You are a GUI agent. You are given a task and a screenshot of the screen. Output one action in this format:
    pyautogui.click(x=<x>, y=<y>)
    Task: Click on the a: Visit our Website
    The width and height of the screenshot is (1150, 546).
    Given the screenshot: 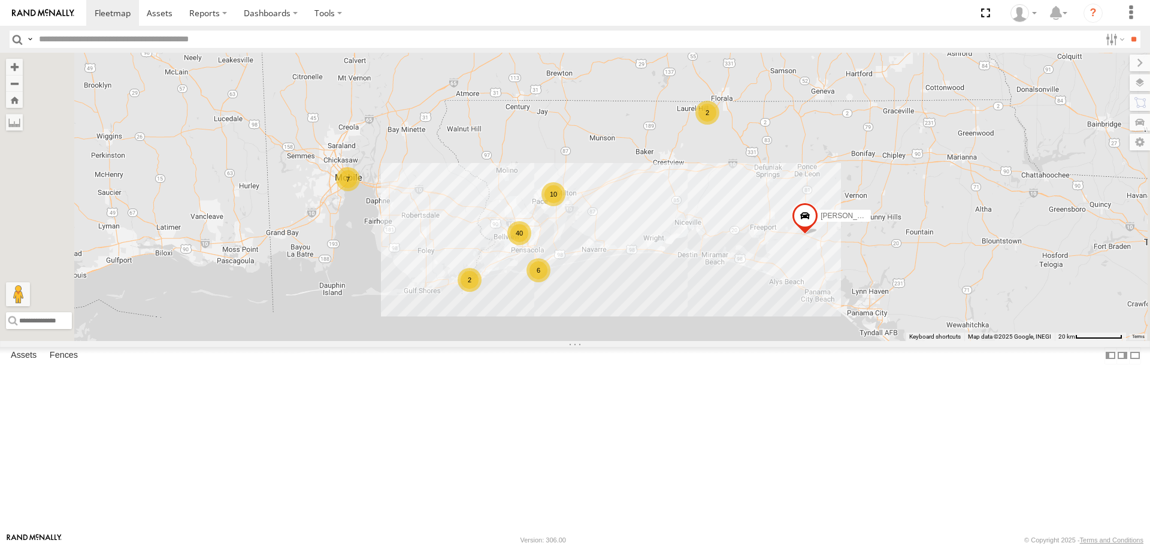 What is the action you would take?
    pyautogui.click(x=34, y=540)
    